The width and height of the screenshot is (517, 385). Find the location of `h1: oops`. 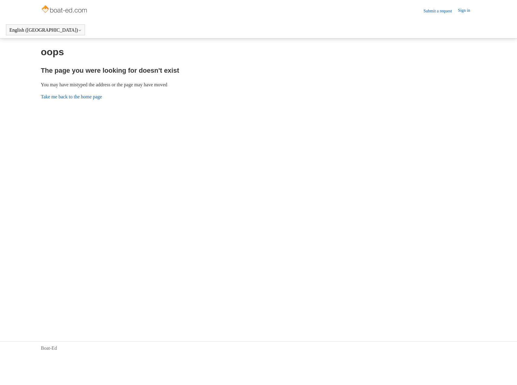

h1: oops is located at coordinates (258, 52).